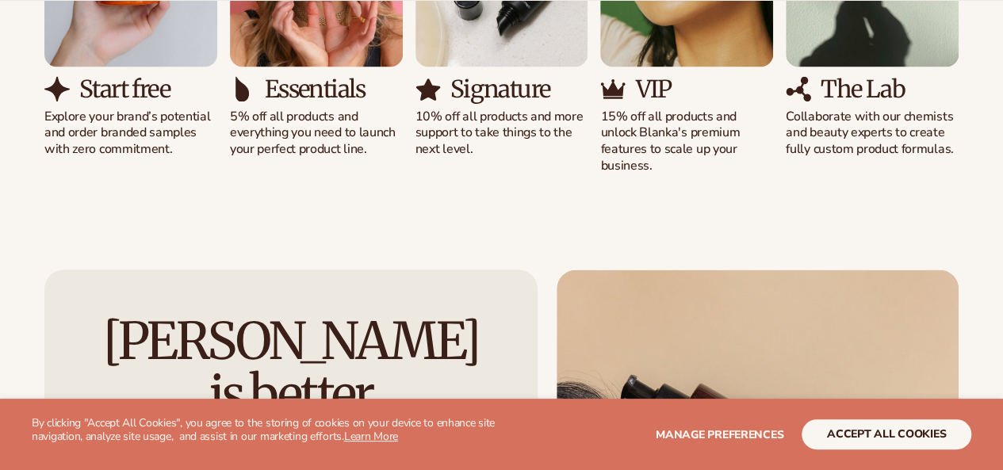 The width and height of the screenshot is (1003, 470). What do you see at coordinates (500, 89) in the screenshot?
I see `h3: Signature` at bounding box center [500, 89].